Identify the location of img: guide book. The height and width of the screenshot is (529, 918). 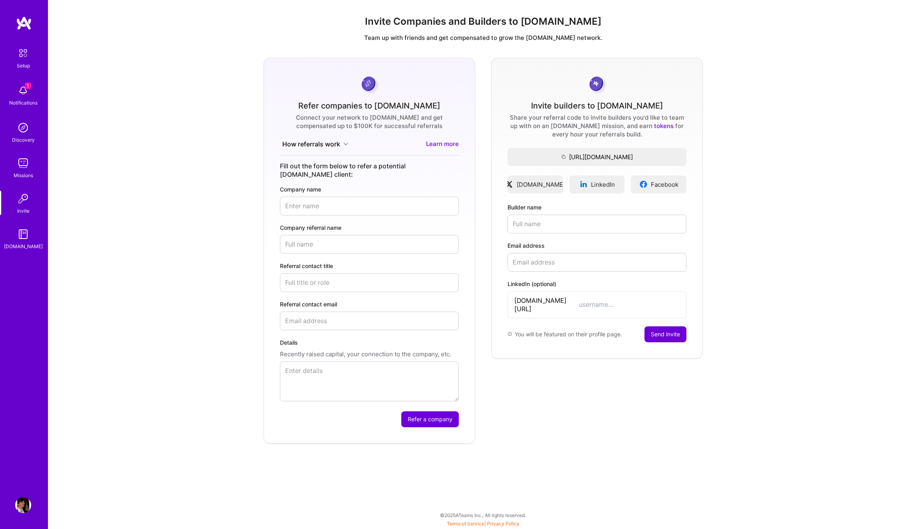
(23, 234).